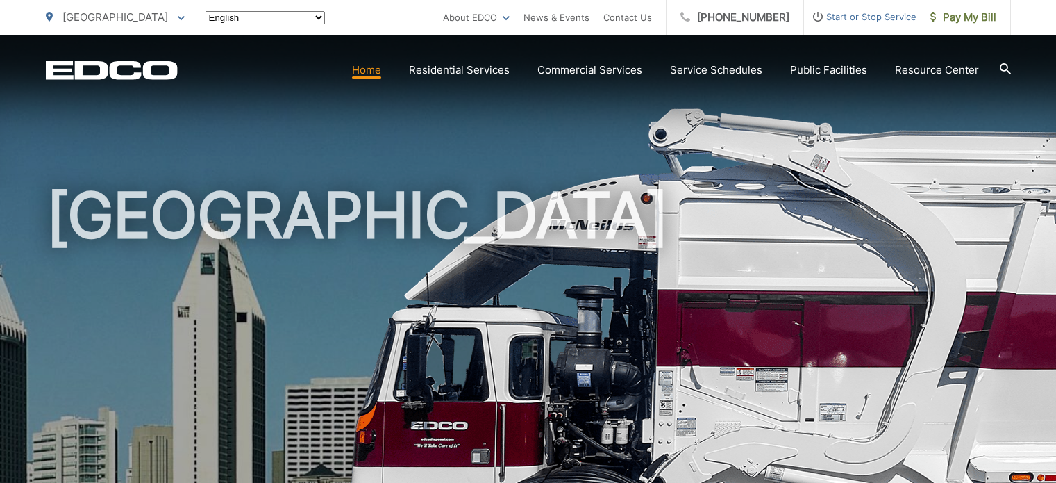 The image size is (1056, 483). I want to click on a: Service Schedules, so click(716, 70).